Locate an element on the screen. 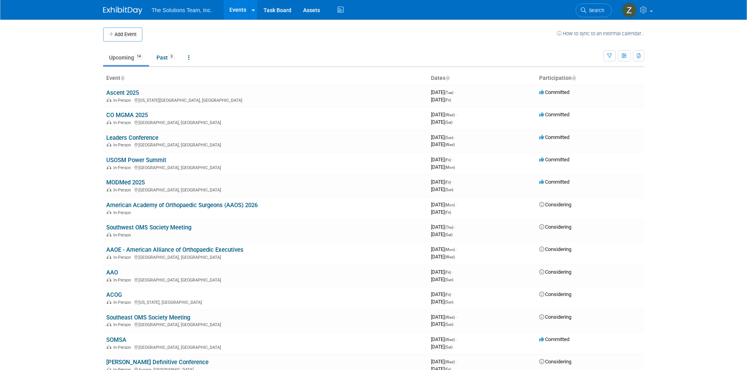  img: ExhibitDay is located at coordinates (123, 11).